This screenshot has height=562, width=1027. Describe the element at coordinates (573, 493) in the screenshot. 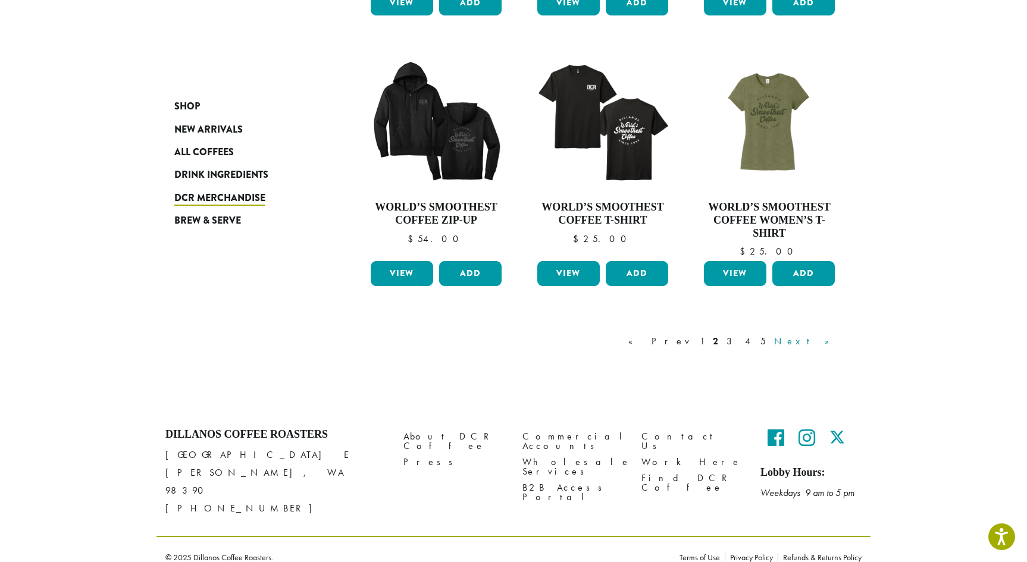

I see `a: B2B Access Portal` at that location.